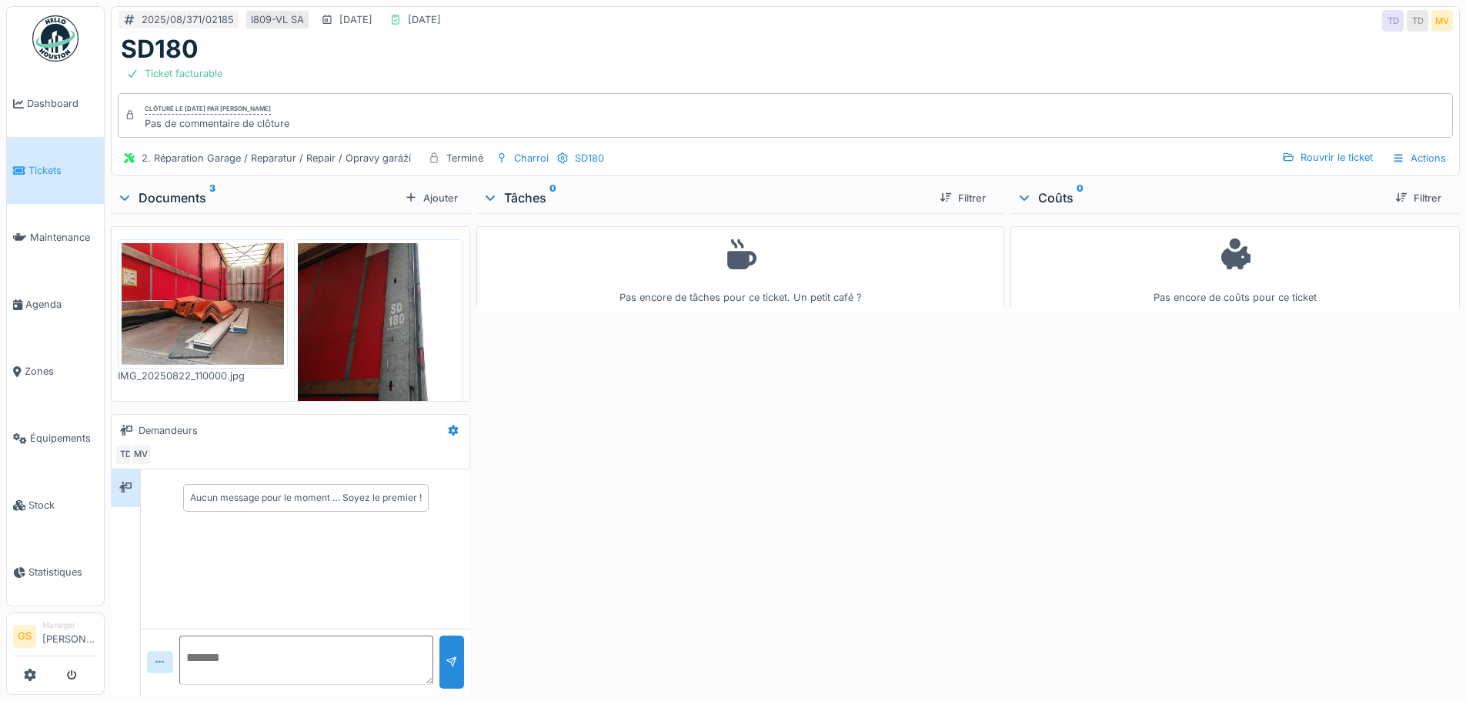  Describe the element at coordinates (277, 19) in the screenshot. I see `div: I809-VL SA` at that location.